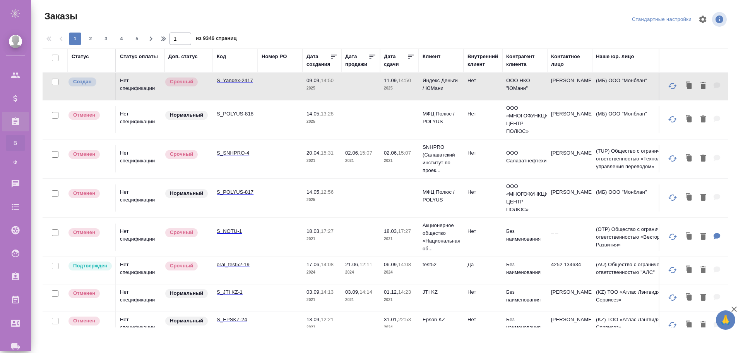  Describe the element at coordinates (366, 264) in the screenshot. I see `p: 12:11` at that location.